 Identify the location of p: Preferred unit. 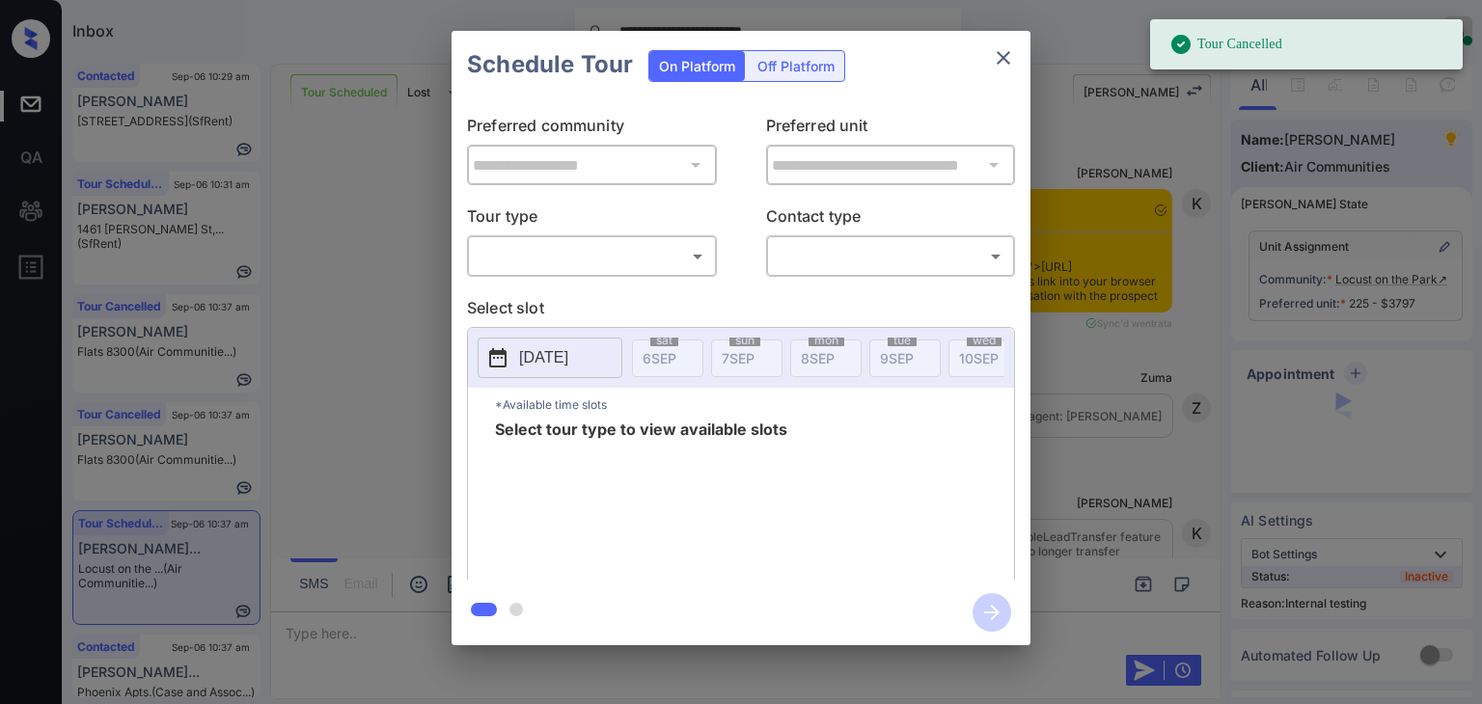
(890, 129).